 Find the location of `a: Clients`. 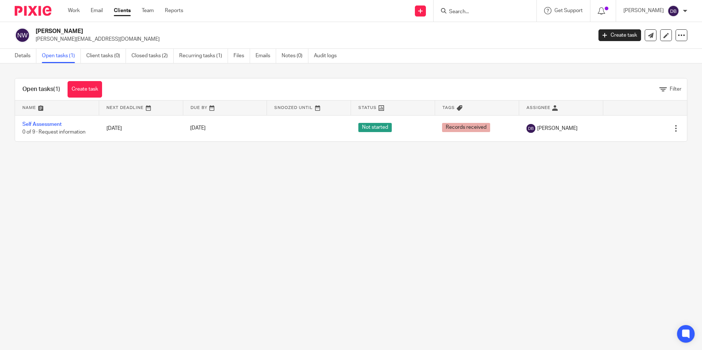

a: Clients is located at coordinates (122, 11).